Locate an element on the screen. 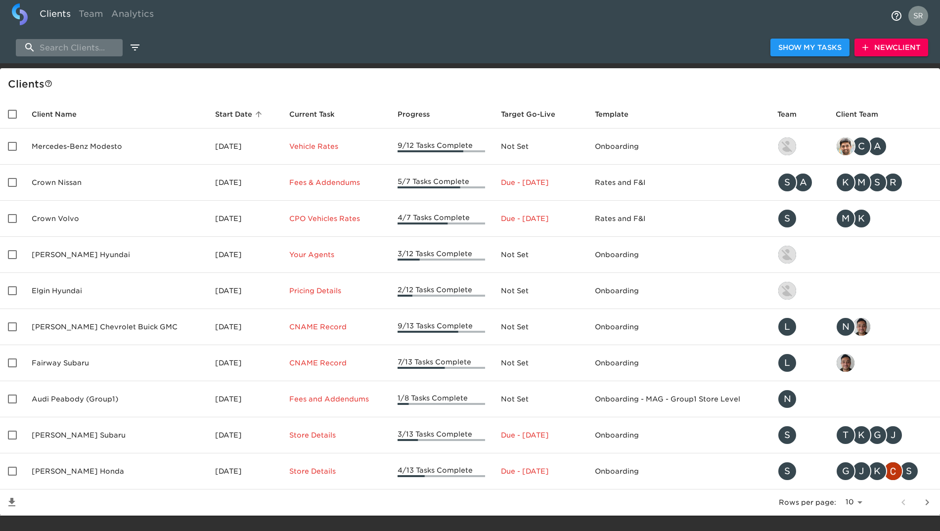  p: Your Agents is located at coordinates (335, 255).